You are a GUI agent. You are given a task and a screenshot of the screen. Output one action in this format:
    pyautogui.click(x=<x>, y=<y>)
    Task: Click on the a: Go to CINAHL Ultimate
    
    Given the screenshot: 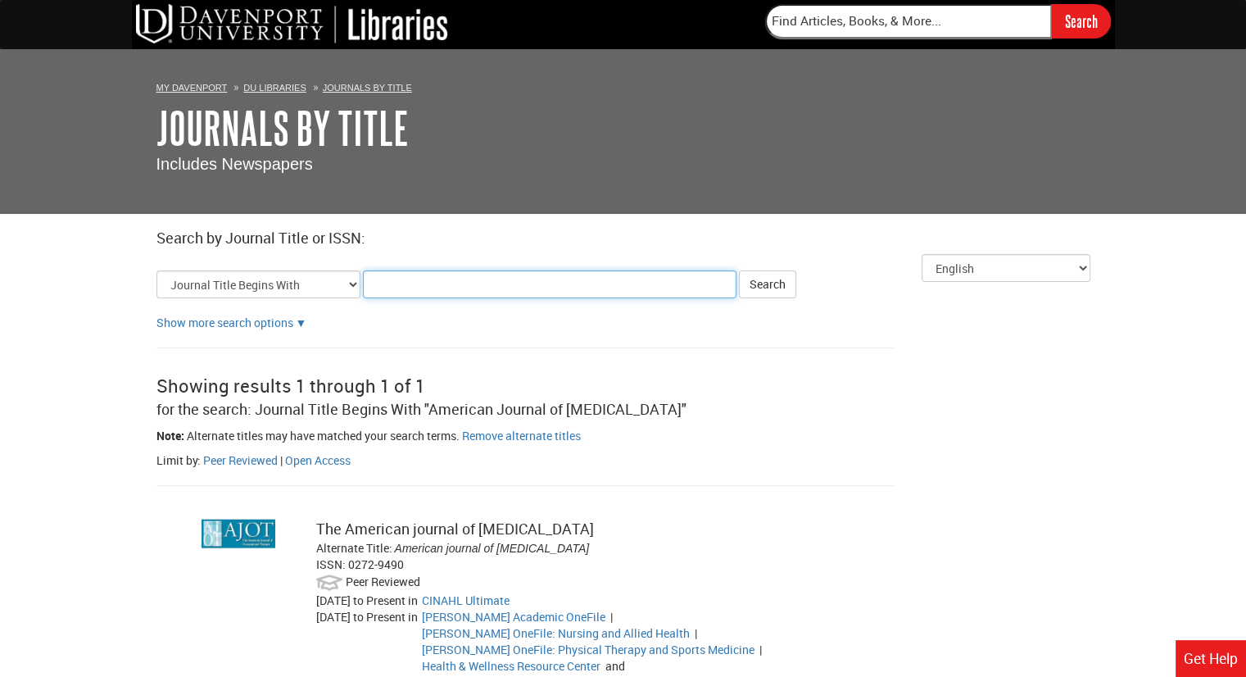 What is the action you would take?
    pyautogui.click(x=465, y=600)
    